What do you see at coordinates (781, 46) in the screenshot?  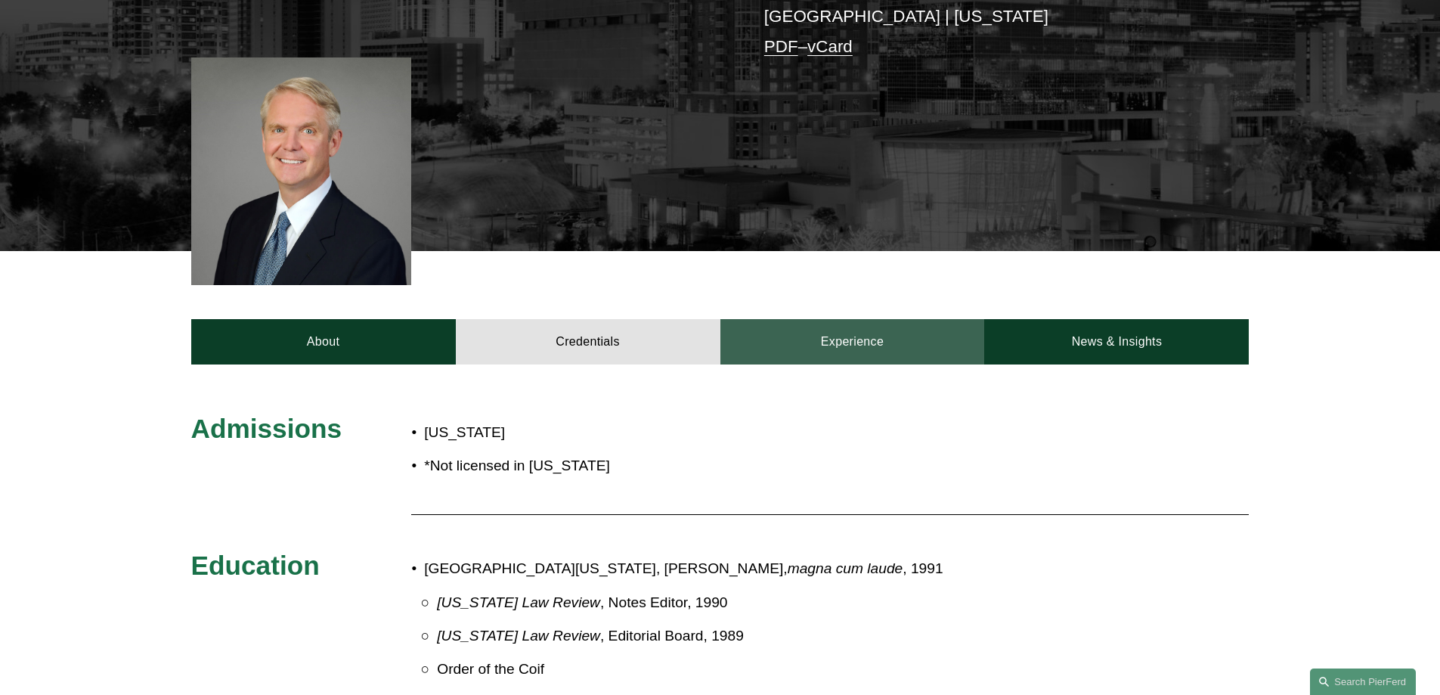 I see `a: PDF` at bounding box center [781, 46].